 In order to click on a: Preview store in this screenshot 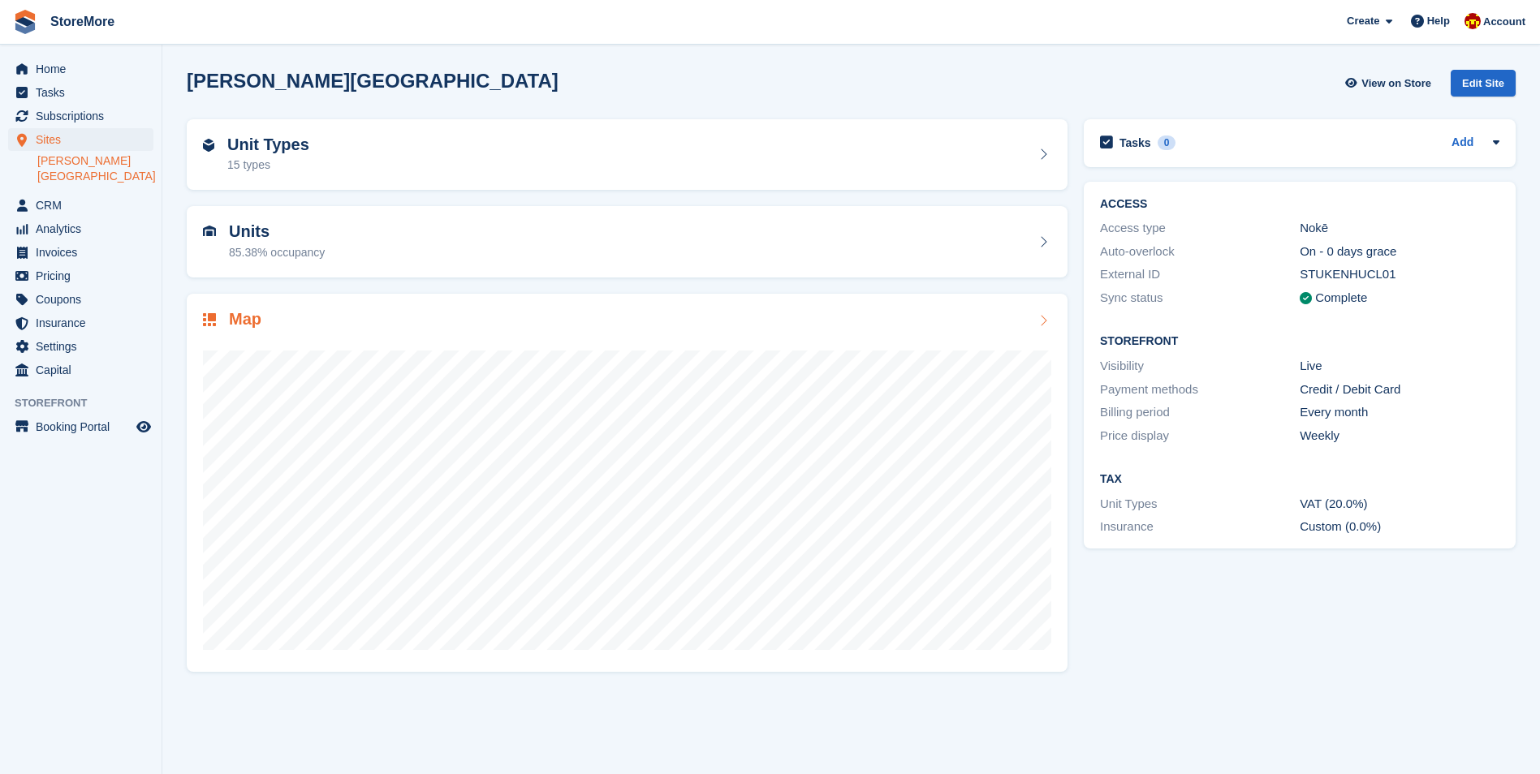, I will do `click(144, 427)`.